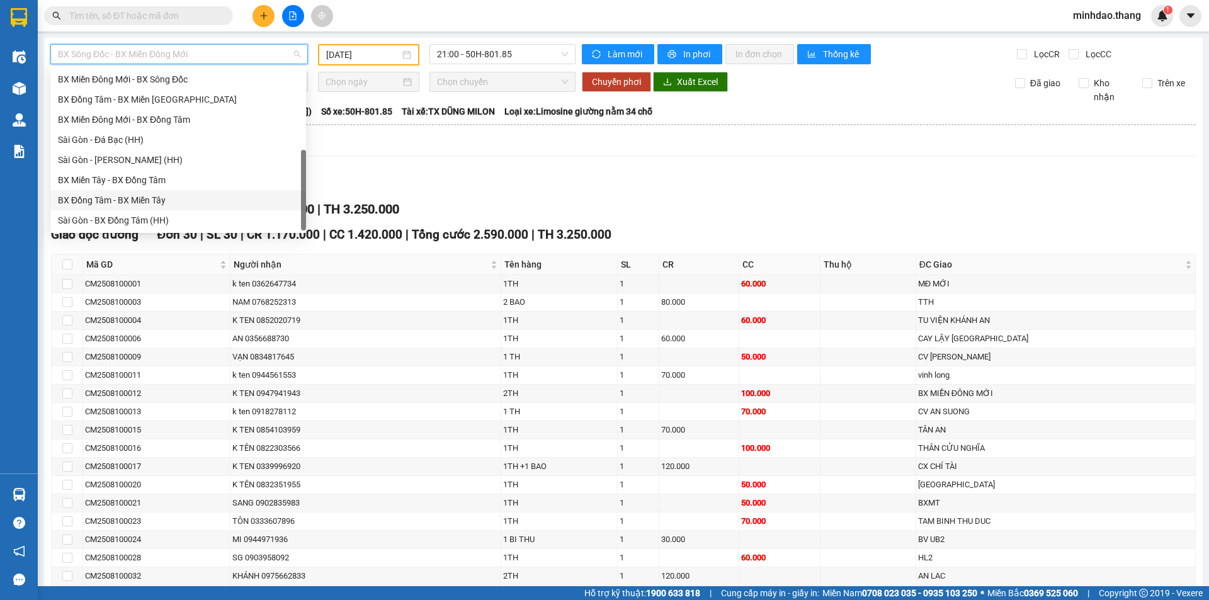 The image size is (1209, 600). What do you see at coordinates (1055, 467) in the screenshot?
I see `div: CX CHÍ TÀI` at bounding box center [1055, 467].